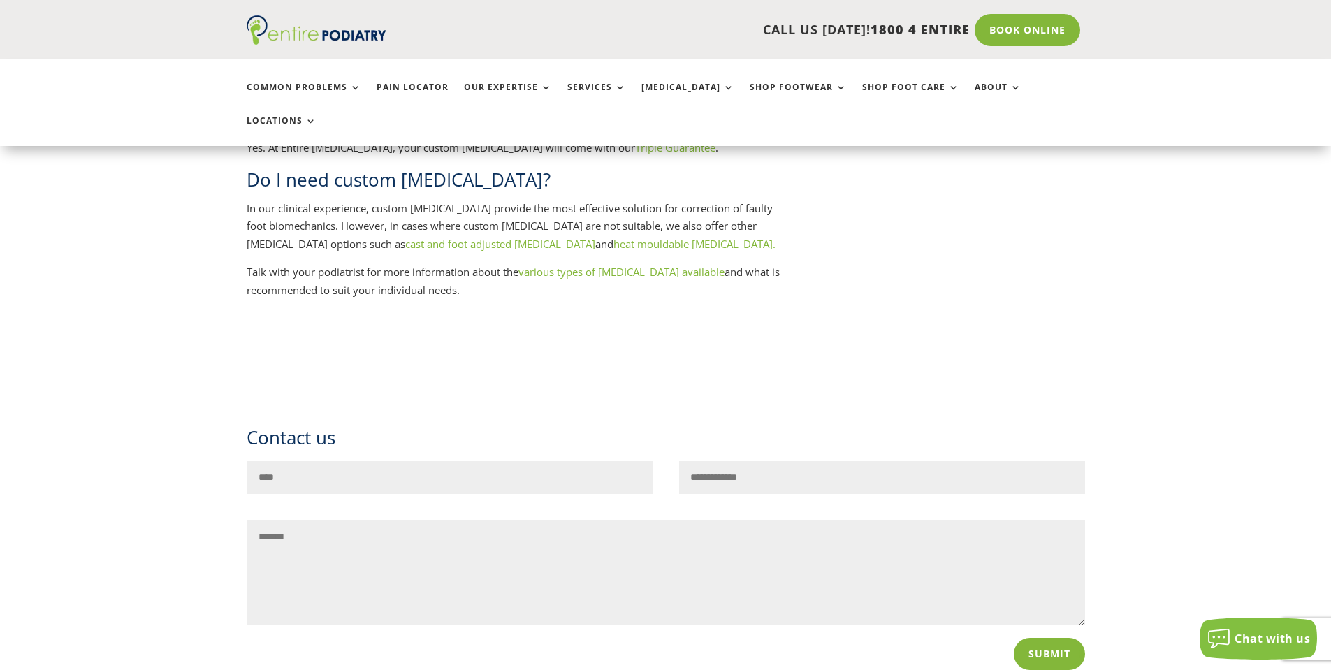 The image size is (1331, 670). What do you see at coordinates (412, 97) in the screenshot?
I see `a: Pain Locator` at bounding box center [412, 97].